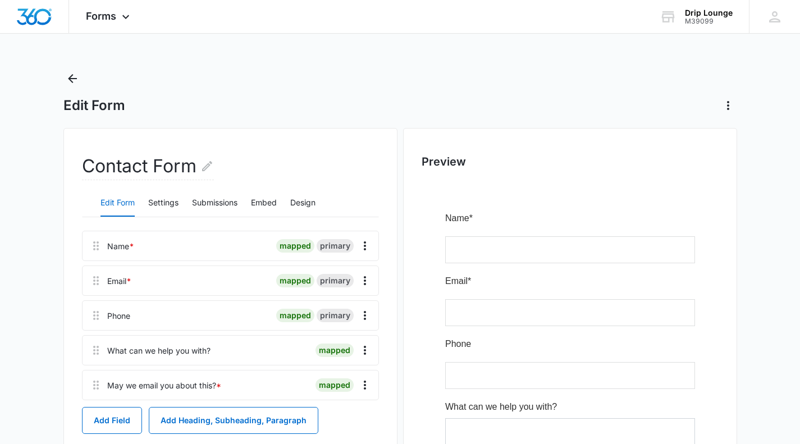 This screenshot has width=800, height=444. Describe the element at coordinates (101, 16) in the screenshot. I see `span: Forms` at that location.